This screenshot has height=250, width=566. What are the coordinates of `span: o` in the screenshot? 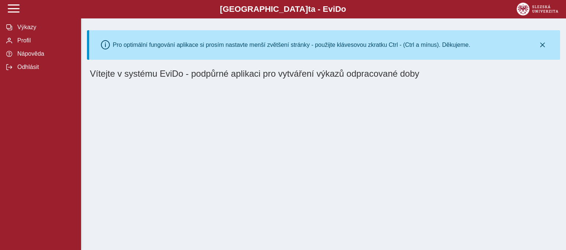 It's located at (344, 9).